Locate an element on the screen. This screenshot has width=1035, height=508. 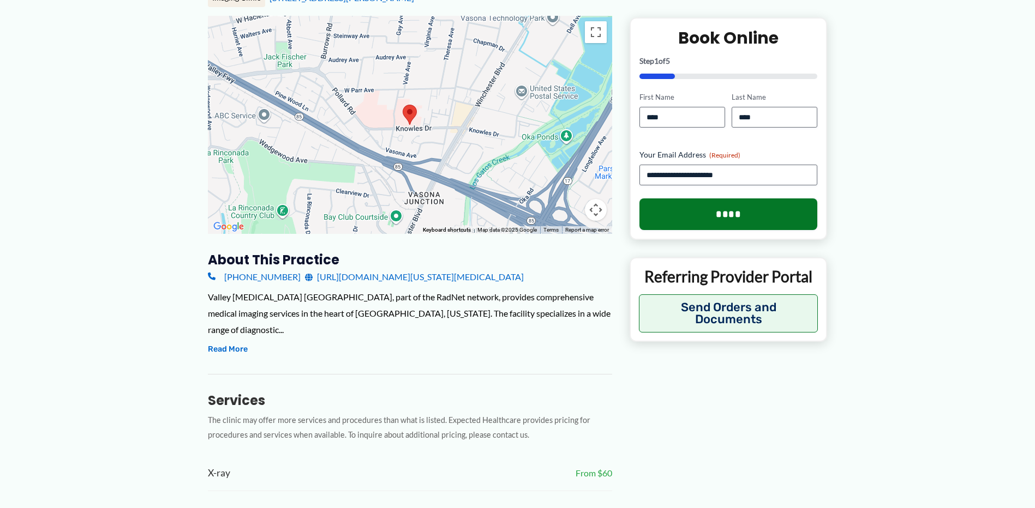
button: Read More is located at coordinates (227, 350).